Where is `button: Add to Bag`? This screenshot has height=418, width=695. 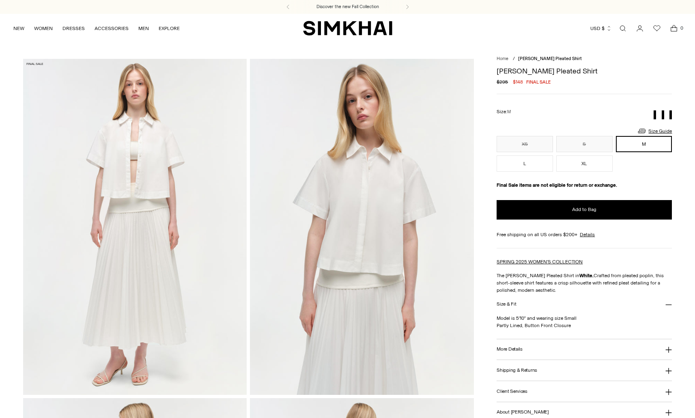
button: Add to Bag is located at coordinates (584, 210).